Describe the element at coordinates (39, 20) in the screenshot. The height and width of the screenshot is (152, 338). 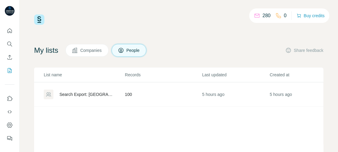
I see `img: Surfe Logo` at that location.